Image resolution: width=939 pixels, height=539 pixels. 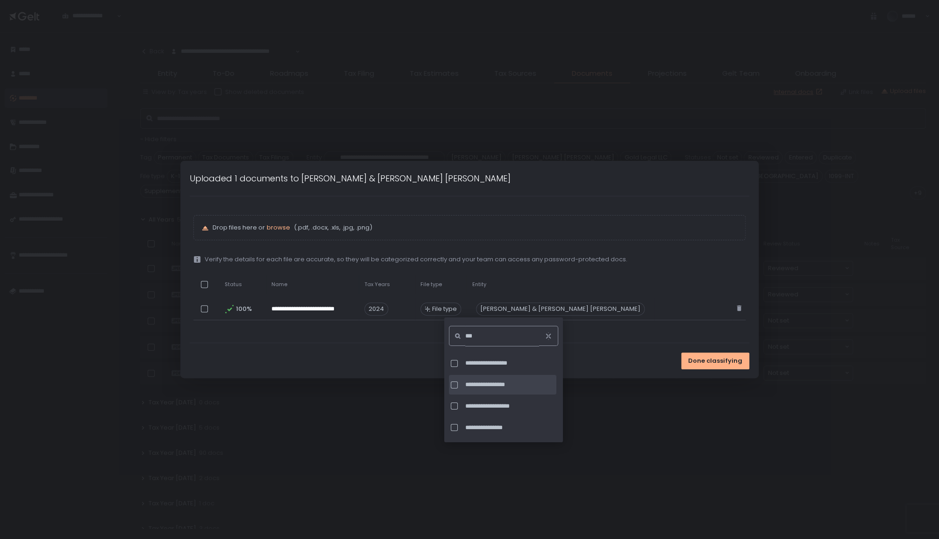 What do you see at coordinates (480, 284) in the screenshot?
I see `span: Entity` at bounding box center [480, 284].